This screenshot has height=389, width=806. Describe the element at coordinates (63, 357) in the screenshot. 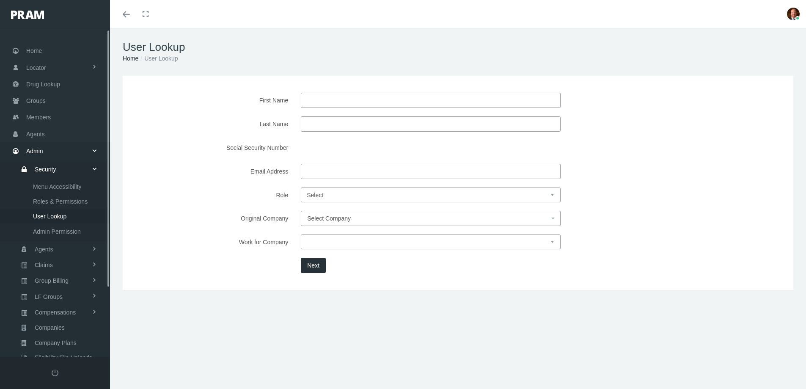

I see `span: Eligibility File Uploads` at that location.